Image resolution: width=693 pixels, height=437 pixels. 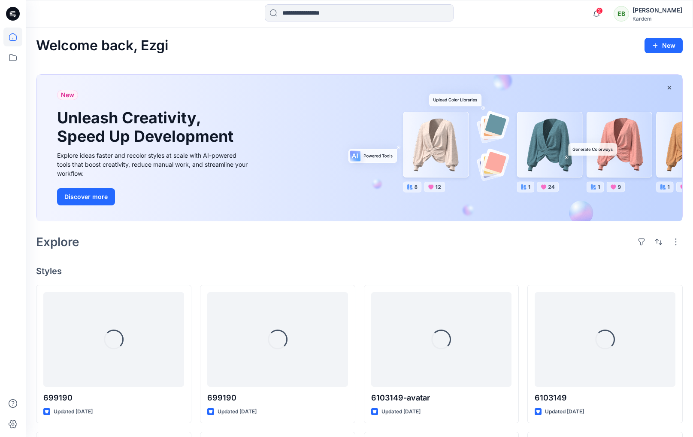 I want to click on div: Kardem, so click(x=658, y=18).